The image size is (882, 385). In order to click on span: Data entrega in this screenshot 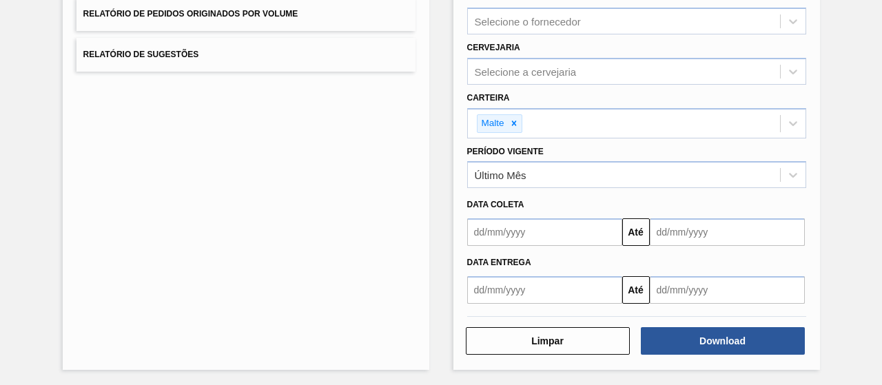, I will do `click(499, 263)`.